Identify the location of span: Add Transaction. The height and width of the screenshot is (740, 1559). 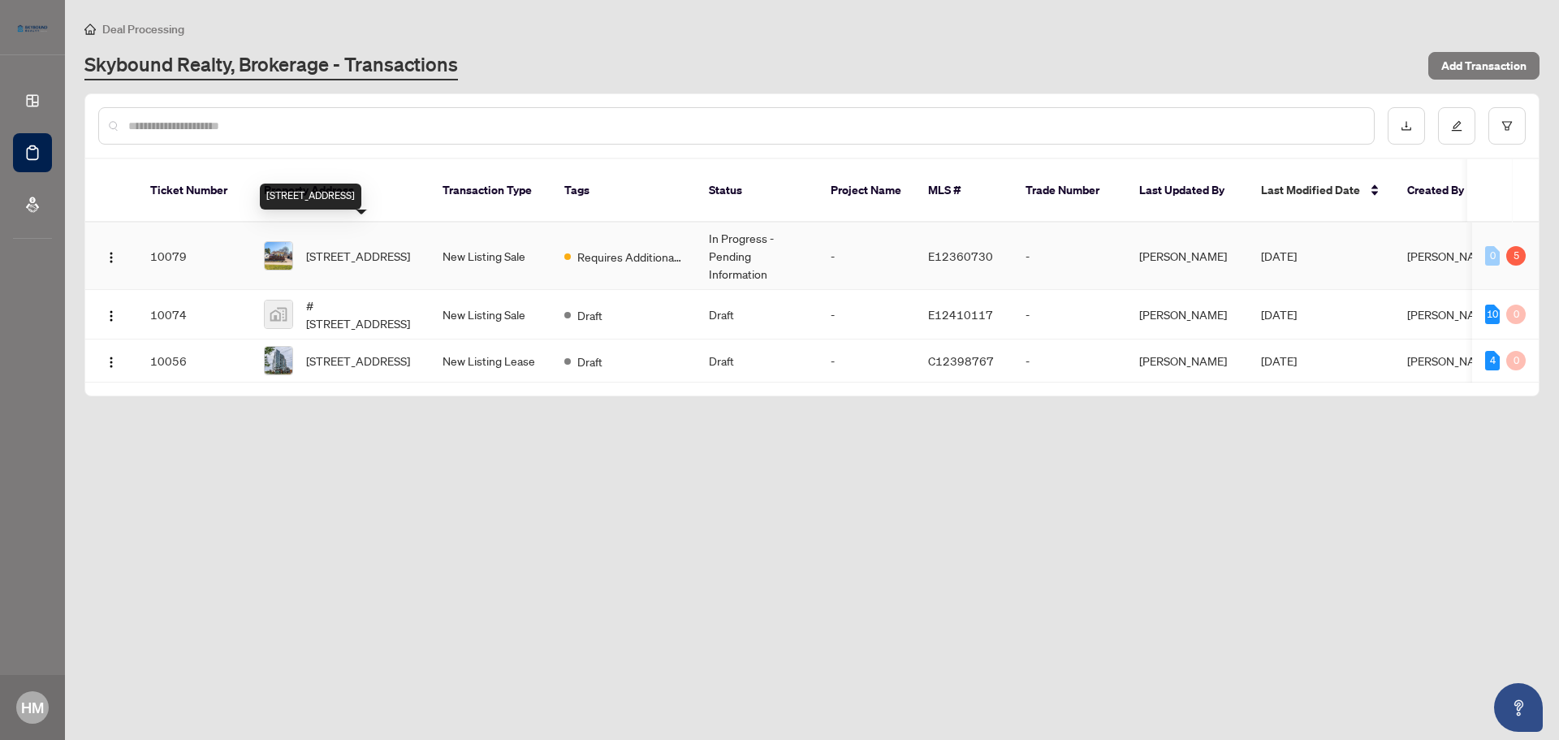
(1484, 66).